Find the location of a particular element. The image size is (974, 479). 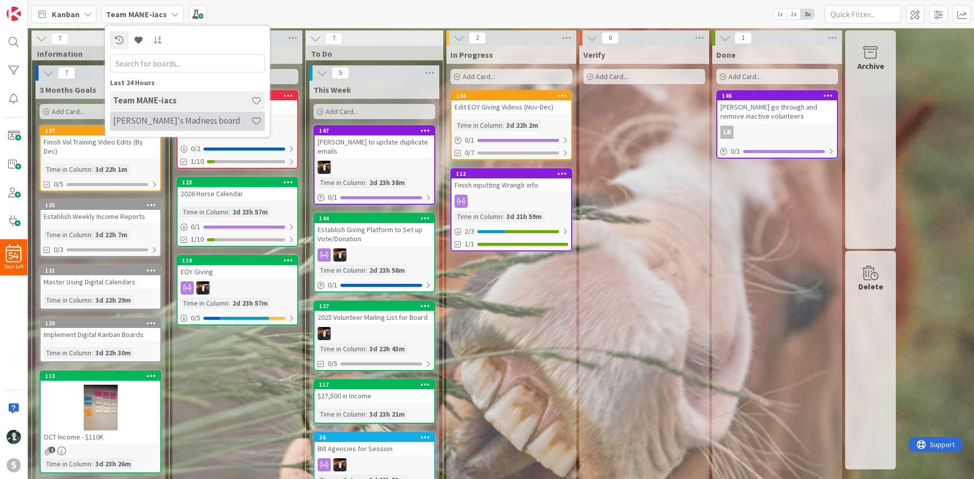

div: 1272025 Volunteer Mailing List for Board is located at coordinates (374, 313).